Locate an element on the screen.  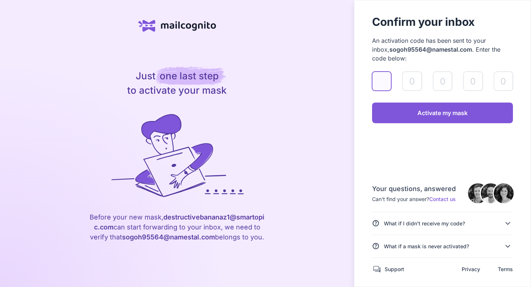
form: validateAlias is located at coordinates (442, 97).